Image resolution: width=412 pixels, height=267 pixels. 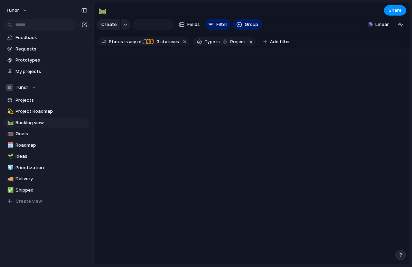 What do you see at coordinates (52, 49) in the screenshot?
I see `span: Requests` at bounding box center [52, 49].